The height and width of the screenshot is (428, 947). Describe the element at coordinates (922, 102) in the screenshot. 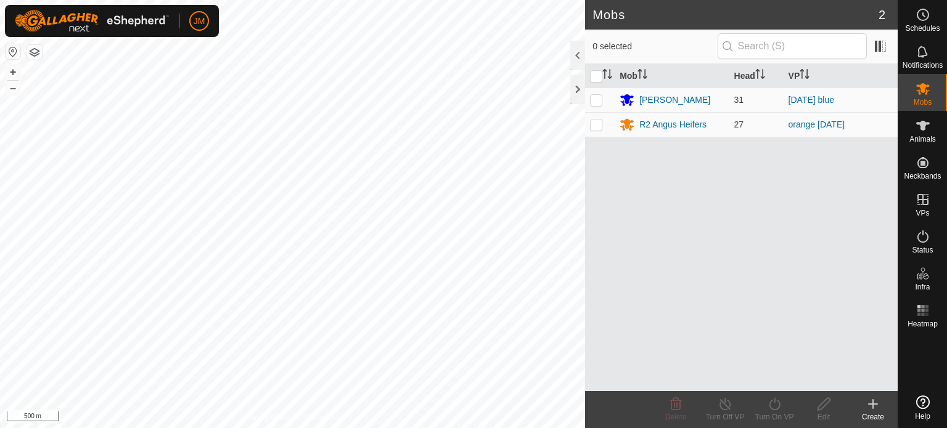

I see `span: Mobs` at that location.